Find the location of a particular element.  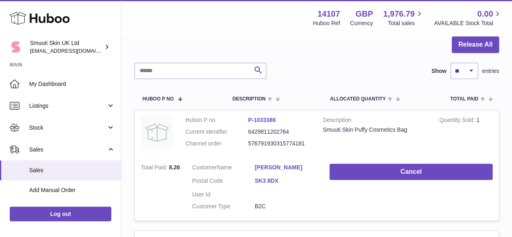

button: Cancel is located at coordinates (411, 172).